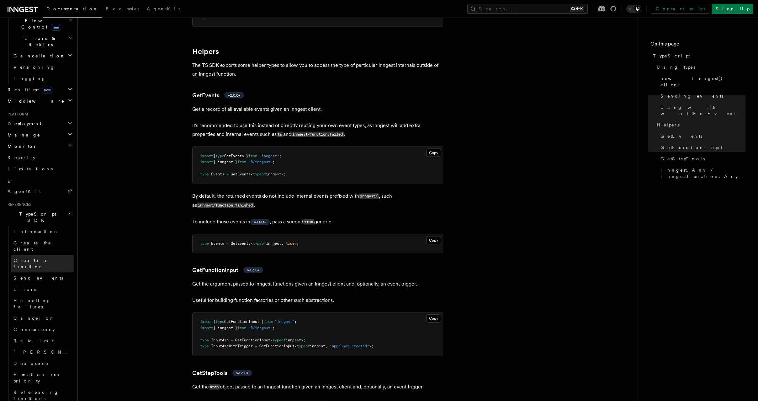 The width and height of the screenshot is (758, 401). I want to click on a: Send events, so click(42, 278).